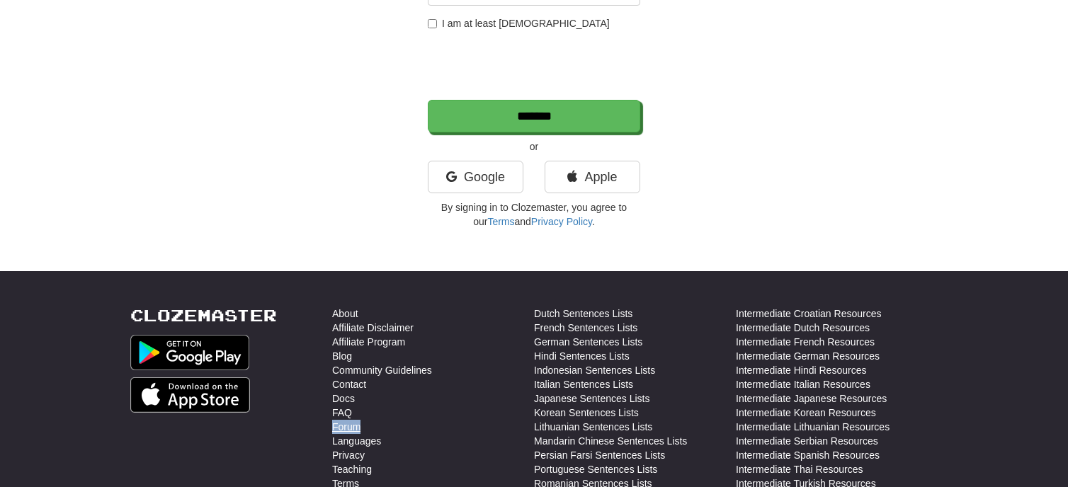 This screenshot has width=1068, height=487. Describe the element at coordinates (801, 370) in the screenshot. I see `a: Intermediate Hindi Resources` at that location.